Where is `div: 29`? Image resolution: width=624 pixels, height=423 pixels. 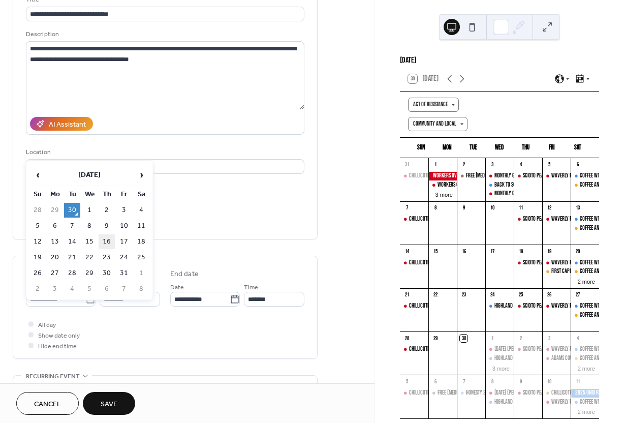 div: 29 is located at coordinates (435, 338).